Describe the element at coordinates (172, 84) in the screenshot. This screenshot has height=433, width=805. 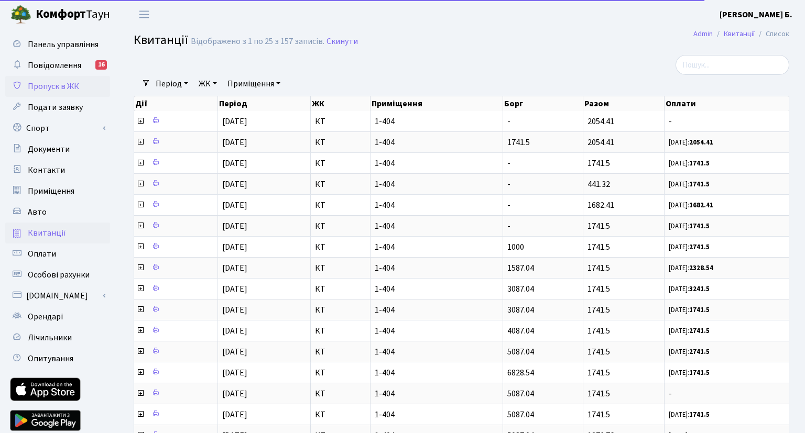
I see `a: Період` at that location.